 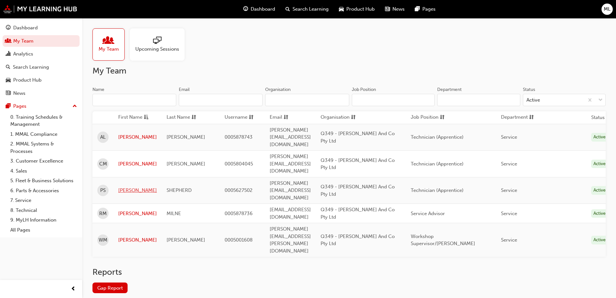 I want to click on a: All Pages, so click(x=43, y=230).